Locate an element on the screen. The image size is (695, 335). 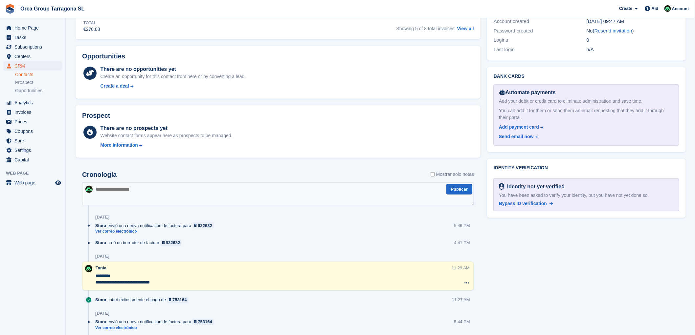
font: Bank cards is located at coordinates (509, 76).